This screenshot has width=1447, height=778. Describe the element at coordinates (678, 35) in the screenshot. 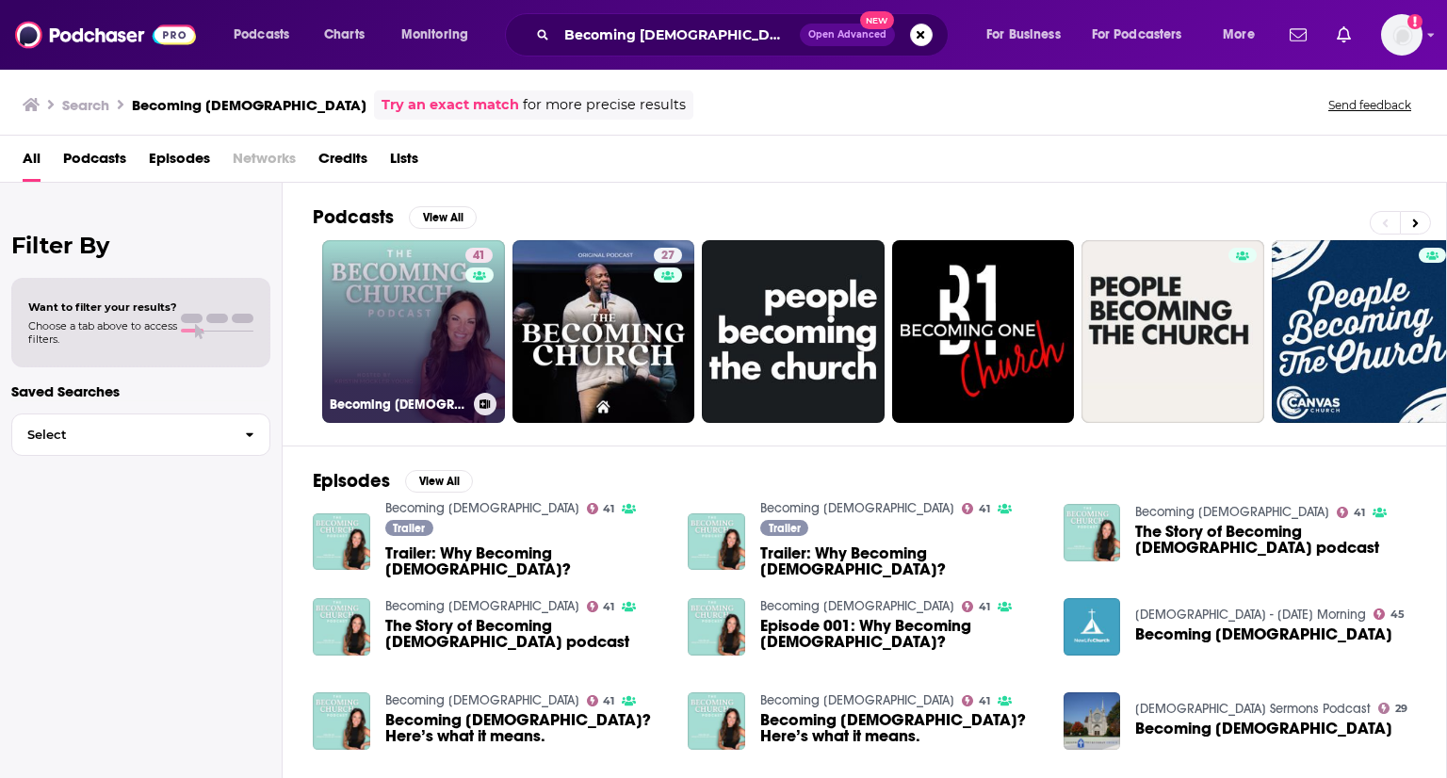

I see `input: Search podcasts, credits, & more...` at that location.